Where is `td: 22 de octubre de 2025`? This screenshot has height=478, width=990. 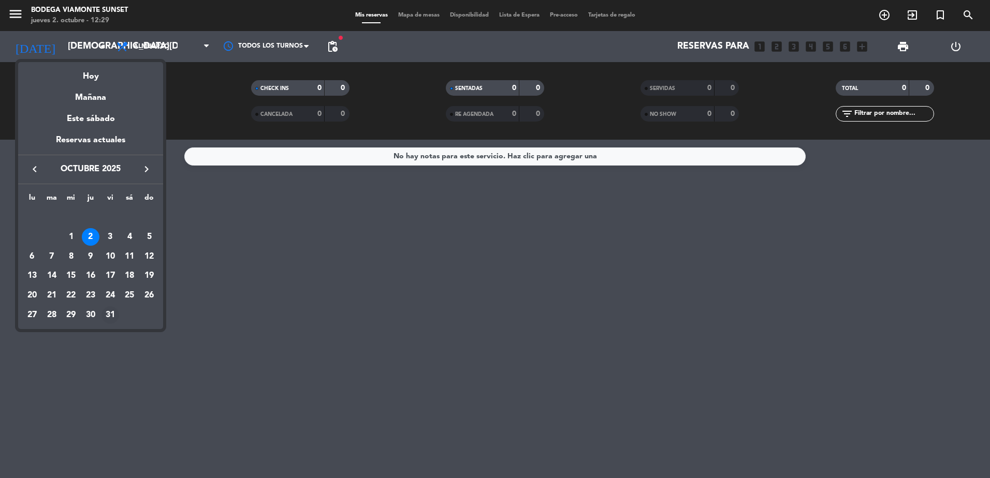 td: 22 de octubre de 2025 is located at coordinates (71, 296).